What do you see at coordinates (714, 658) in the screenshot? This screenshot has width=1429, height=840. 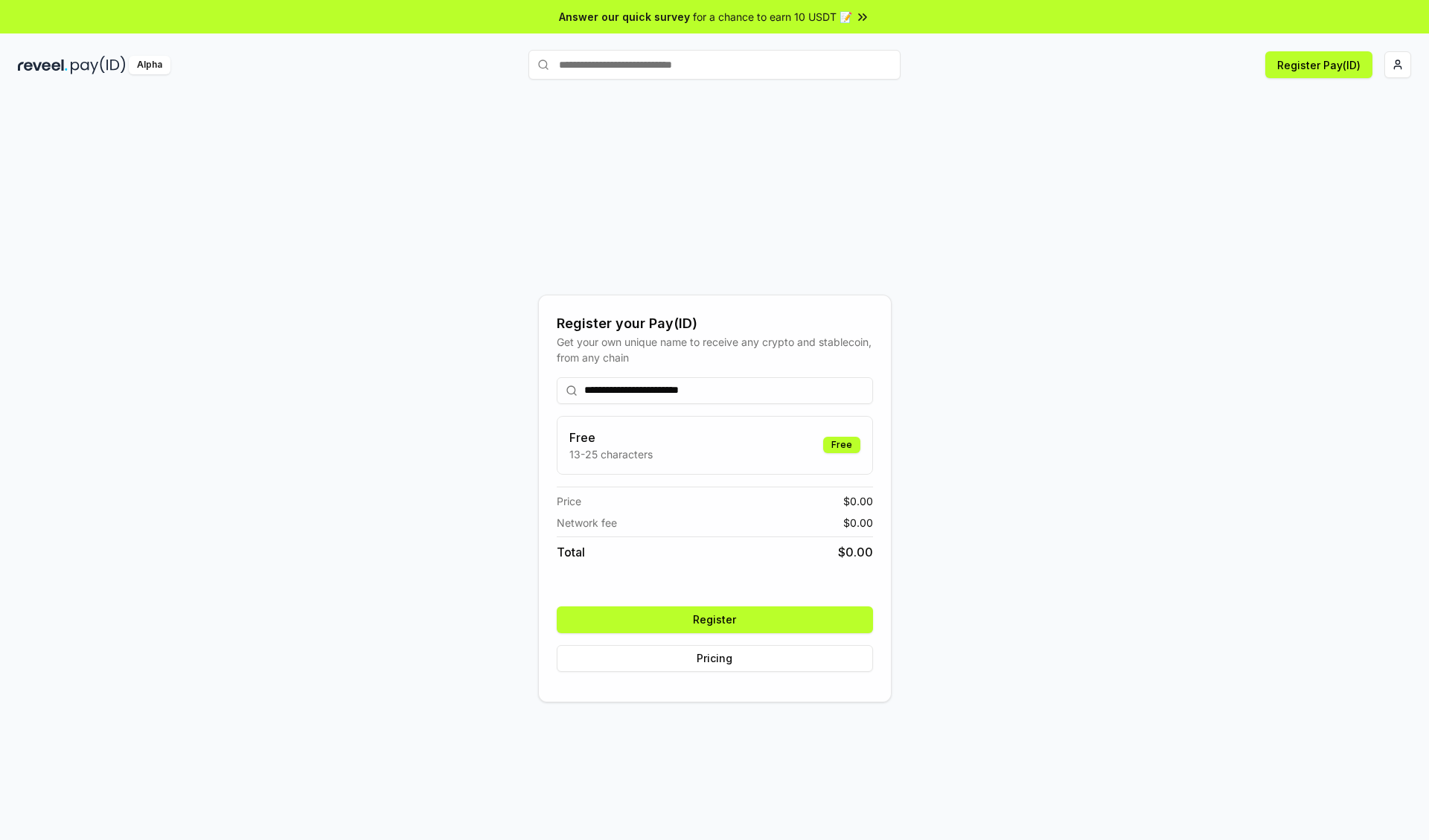 I see `button: Pricing` at bounding box center [714, 658].